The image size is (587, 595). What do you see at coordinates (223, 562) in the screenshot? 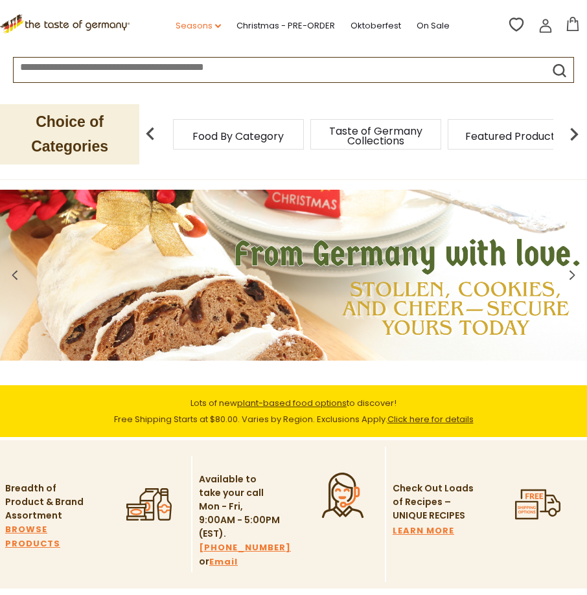
I see `a: Email` at bounding box center [223, 562].